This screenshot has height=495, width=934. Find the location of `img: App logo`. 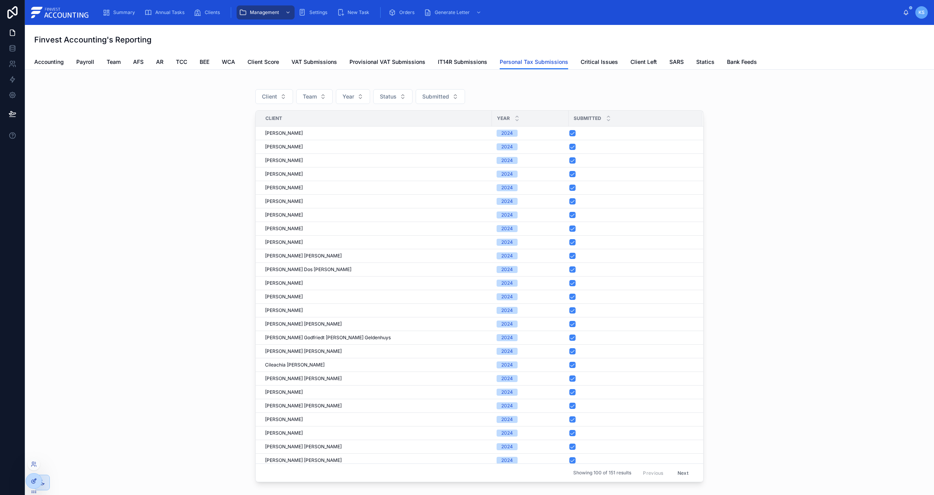

img: App logo is located at coordinates (60, 12).